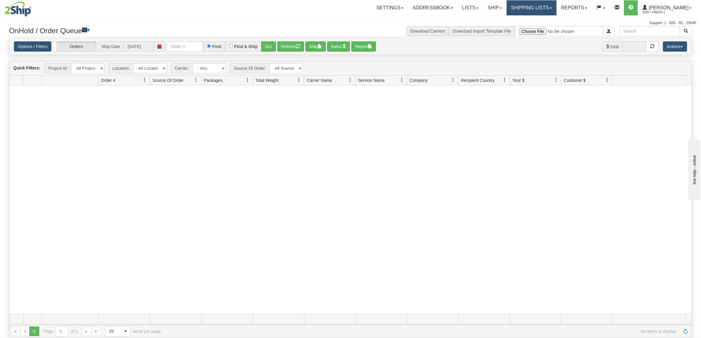 The image size is (701, 338). I want to click on span: Packages, so click(213, 80).